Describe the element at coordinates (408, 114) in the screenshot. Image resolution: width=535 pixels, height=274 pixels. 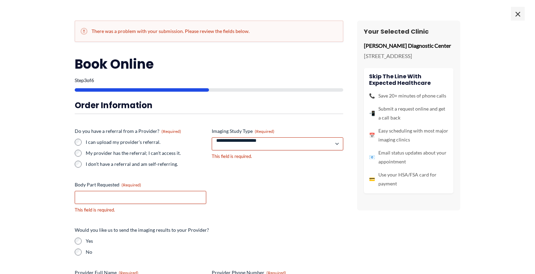
I see `li: Submit a request online and get a call back` at that location.